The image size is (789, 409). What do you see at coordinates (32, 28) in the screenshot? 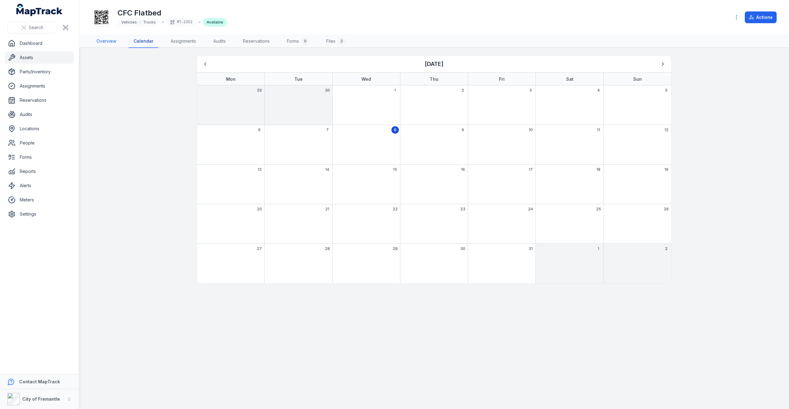
I see `button: Search` at bounding box center [32, 28].